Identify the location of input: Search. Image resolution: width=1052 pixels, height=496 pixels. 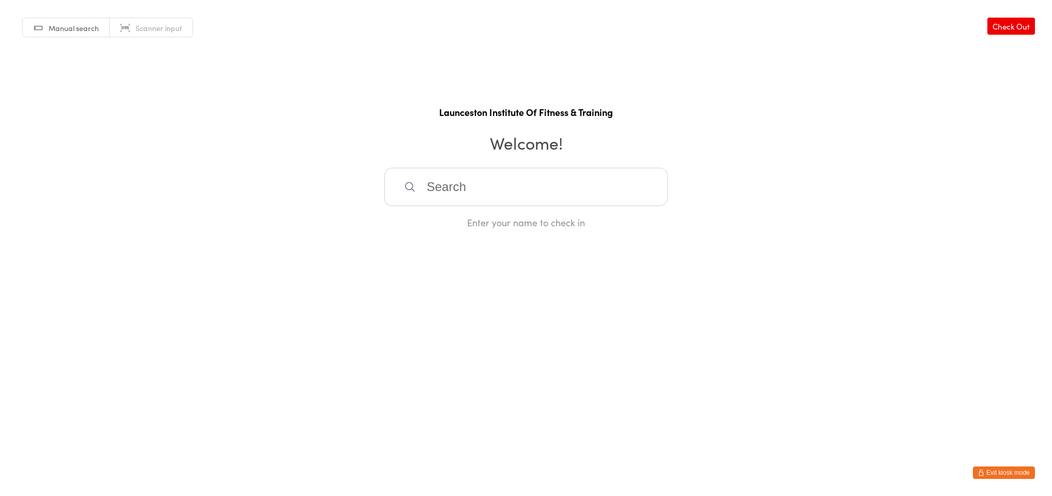
(526, 187).